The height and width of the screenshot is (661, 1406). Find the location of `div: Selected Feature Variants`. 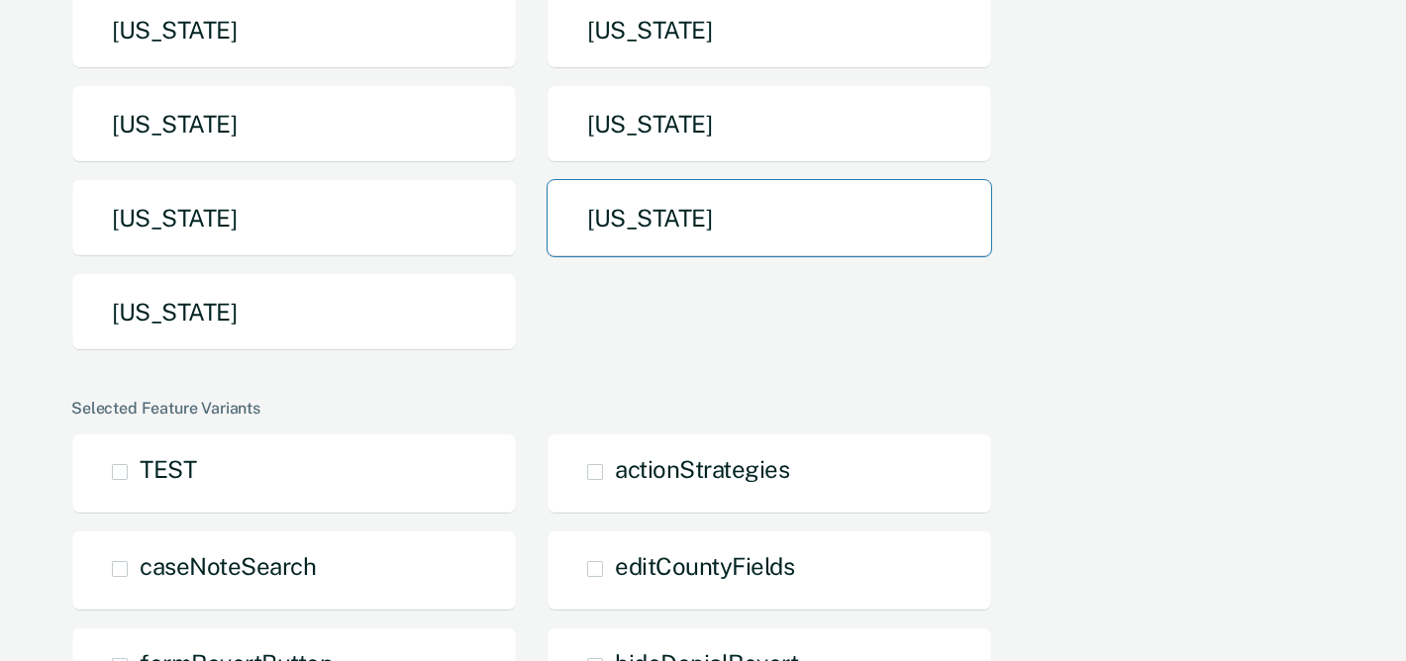

div: Selected Feature Variants is located at coordinates (699, 408).